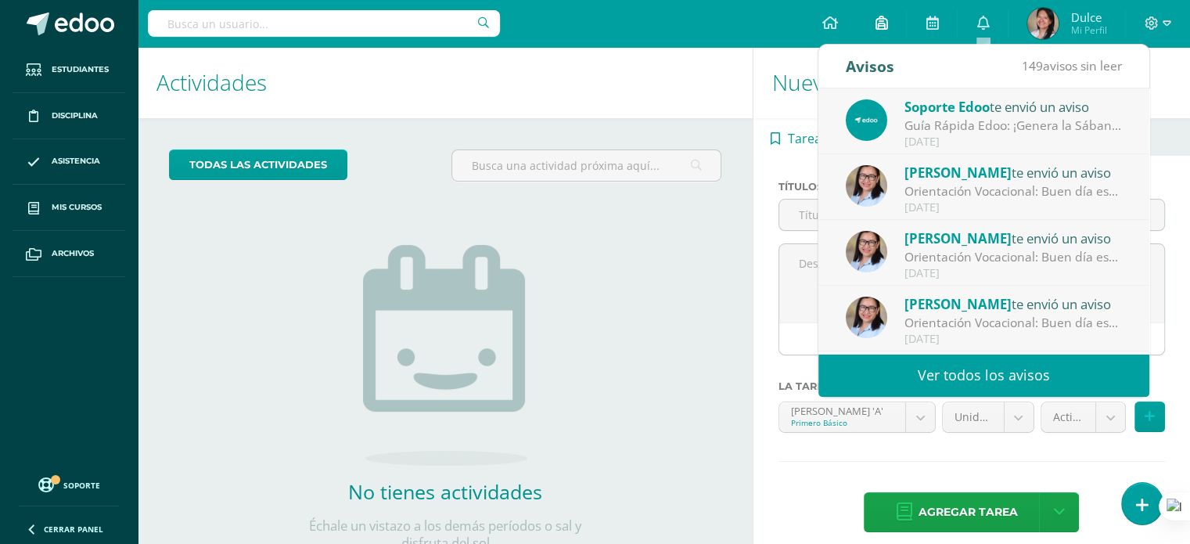 This screenshot has height=544, width=1190. Describe the element at coordinates (1013, 125) in the screenshot. I see `div: Guía Rápida Edoo: ¡Genera la Sábana de tu Curso en Pocos Pasos!: En Edoo, buscamos facilitar la a...` at that location.